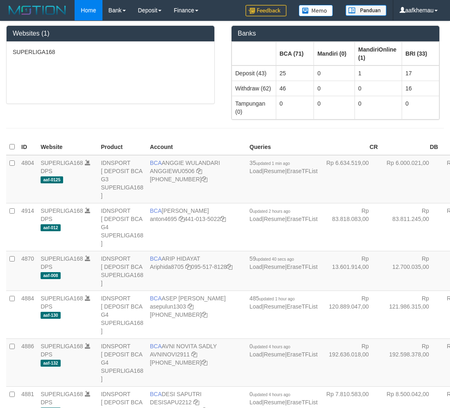  What do you see at coordinates (351, 362) in the screenshot?
I see `td: Rp 192.636.018,00` at bounding box center [351, 362].